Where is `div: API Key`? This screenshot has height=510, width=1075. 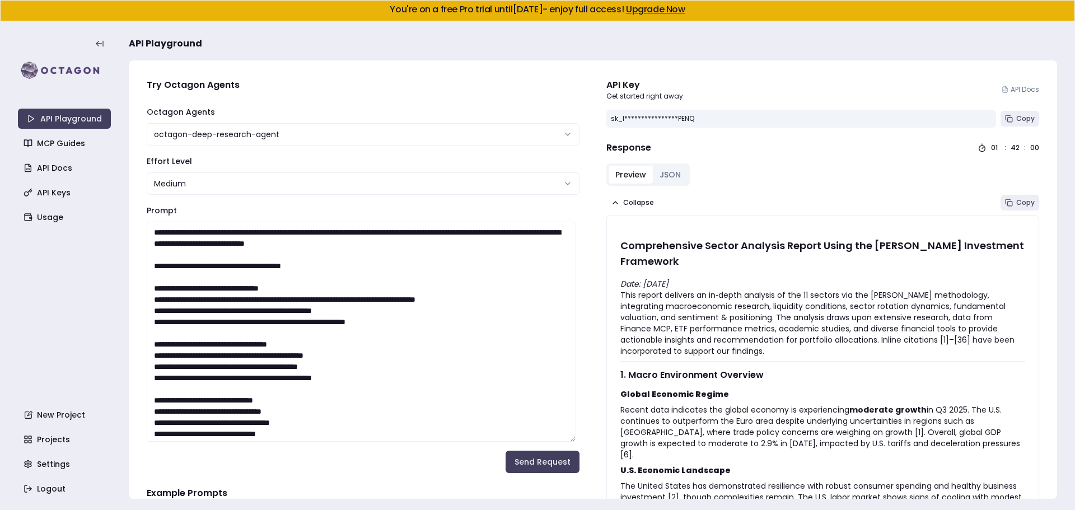 div: API Key is located at coordinates (645, 85).